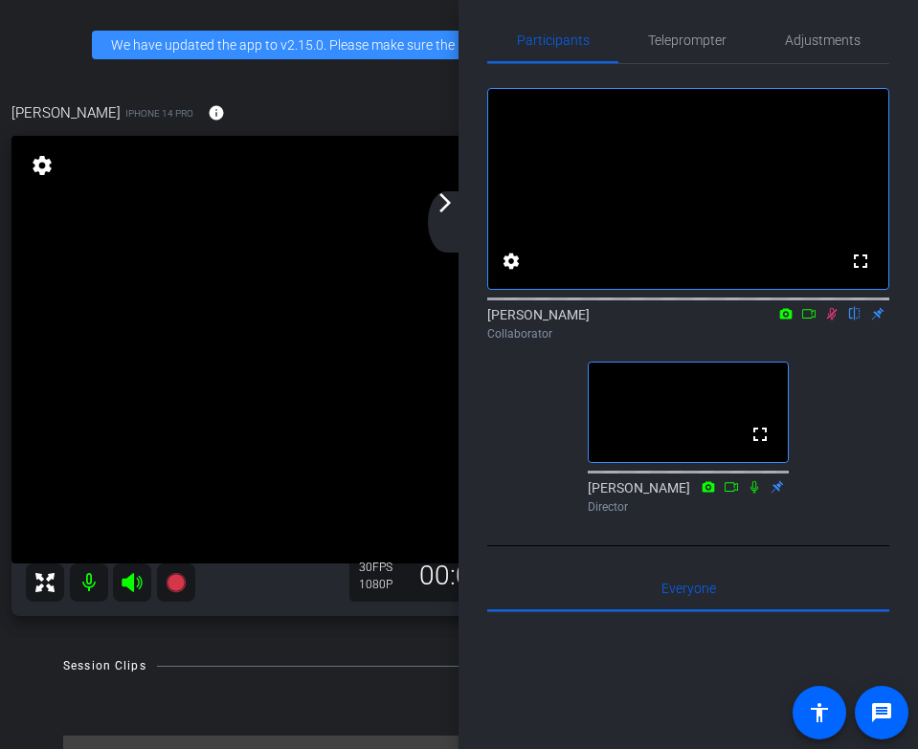 The image size is (918, 749). What do you see at coordinates (471, 576) in the screenshot?
I see `div: 00:00:00` at bounding box center [471, 576].